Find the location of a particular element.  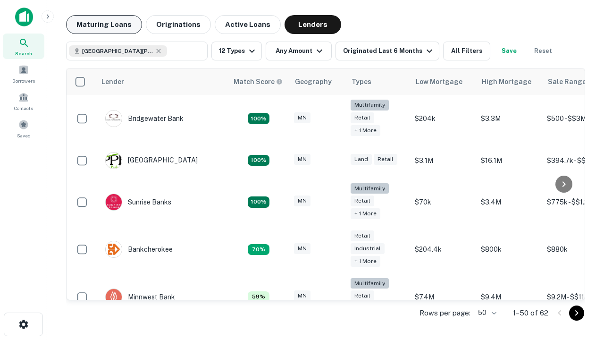

td: $3.4M is located at coordinates (509, 202).